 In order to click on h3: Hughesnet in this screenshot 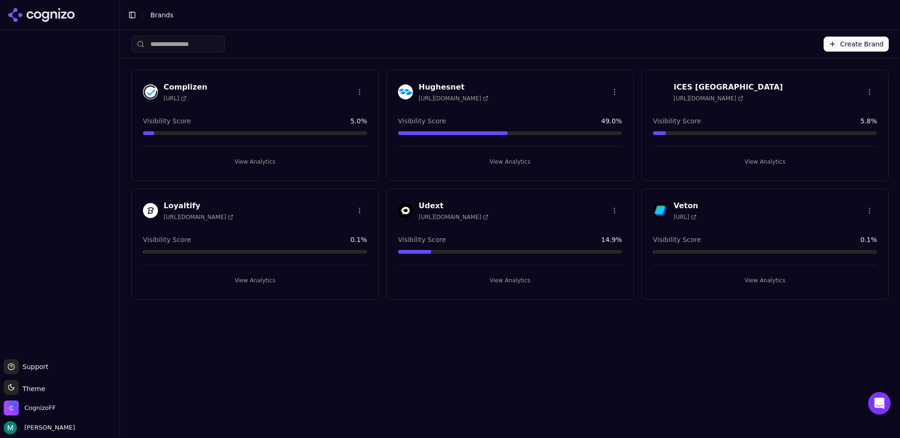, I will do `click(453, 87)`.